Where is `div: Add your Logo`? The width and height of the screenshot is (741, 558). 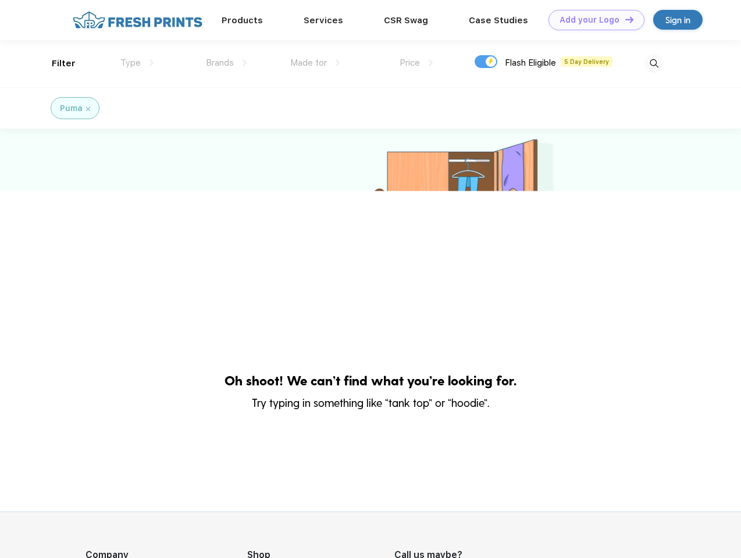
div: Add your Logo is located at coordinates (589, 20).